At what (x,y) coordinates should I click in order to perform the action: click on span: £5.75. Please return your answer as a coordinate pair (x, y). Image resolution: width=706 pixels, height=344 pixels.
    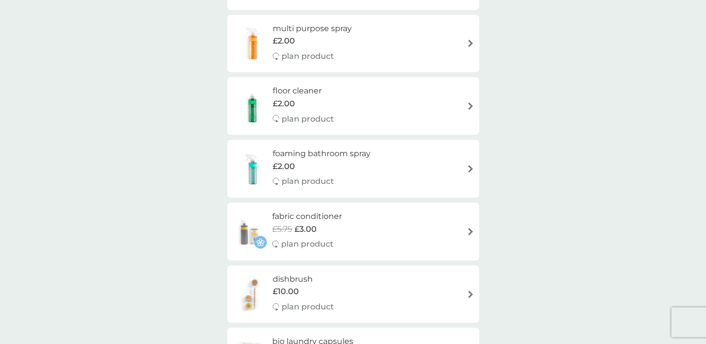
    Looking at the image, I should click on (282, 229).